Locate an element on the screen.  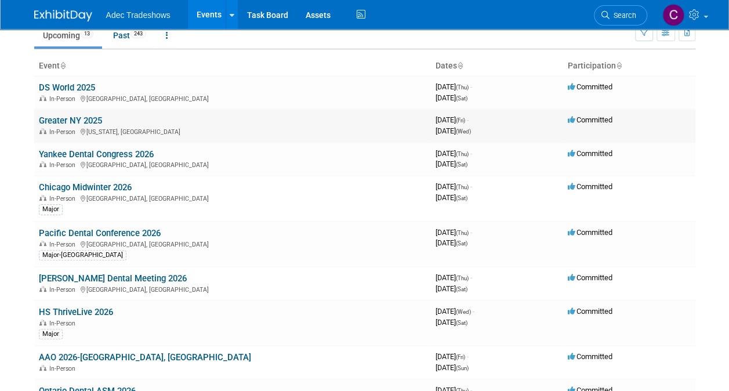
a: Search is located at coordinates (621, 15).